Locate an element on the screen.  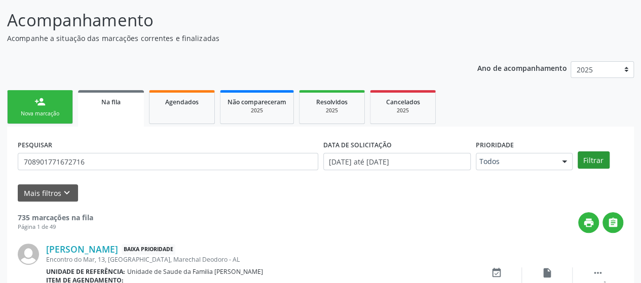
span: Agendados is located at coordinates (182, 102).